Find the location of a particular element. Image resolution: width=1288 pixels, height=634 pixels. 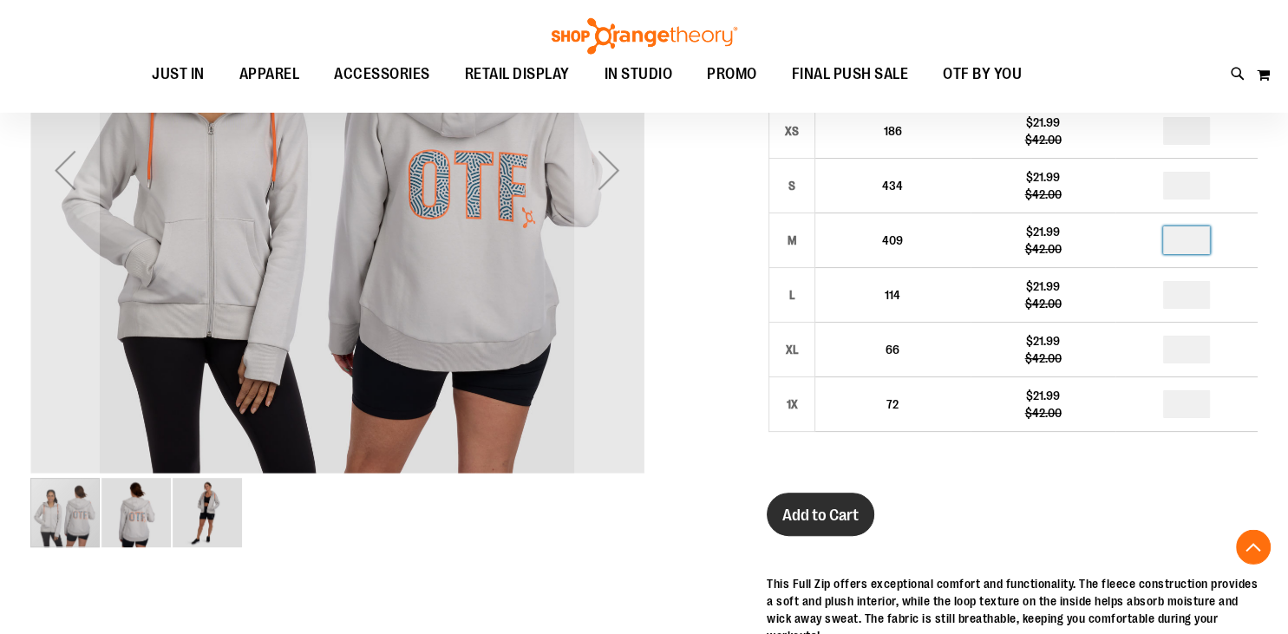

a: RETAIL DISPLAY is located at coordinates (517, 75).